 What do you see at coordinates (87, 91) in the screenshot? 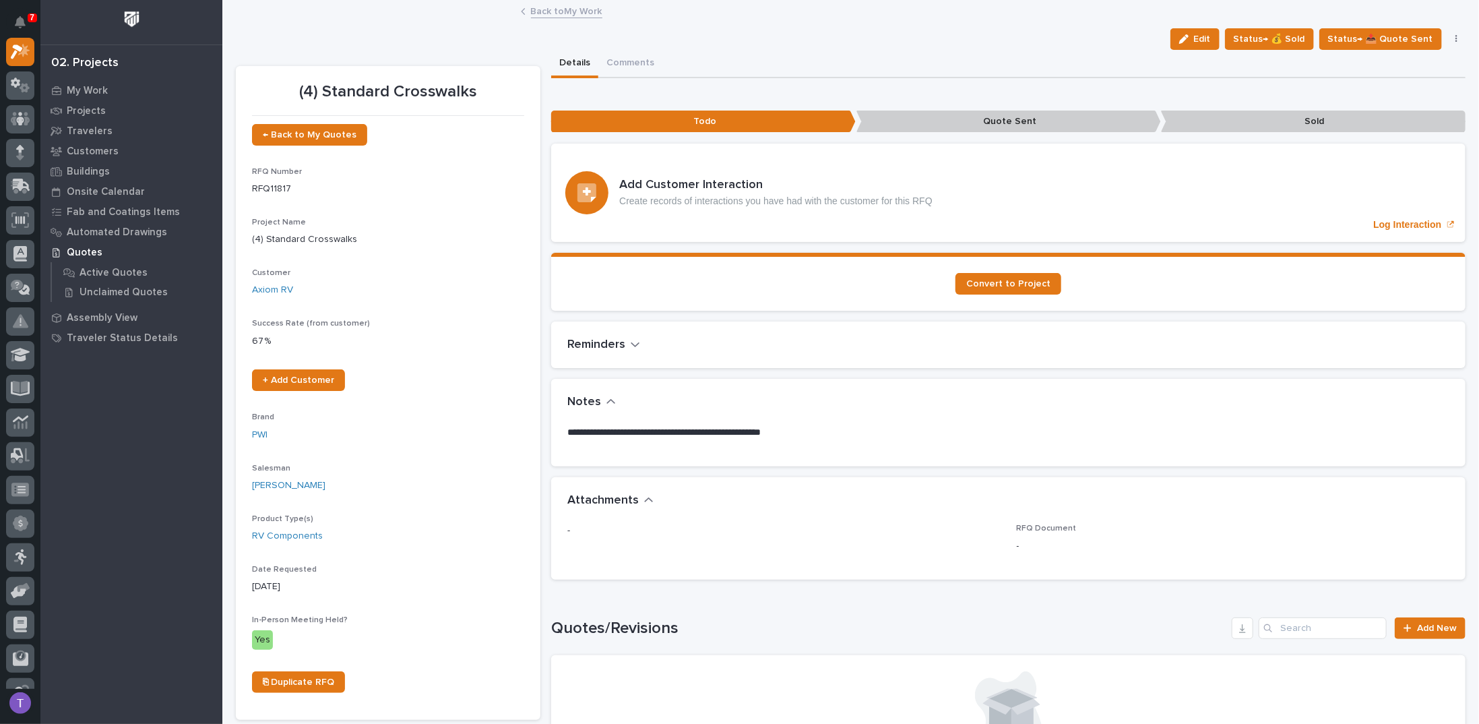
I see `p: My Work` at bounding box center [87, 91].